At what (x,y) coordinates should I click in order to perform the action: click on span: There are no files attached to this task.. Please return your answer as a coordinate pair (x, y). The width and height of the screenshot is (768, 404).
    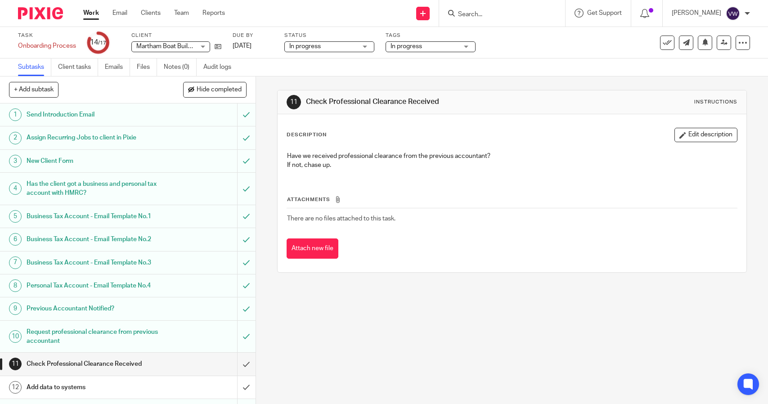
    Looking at the image, I should click on (341, 219).